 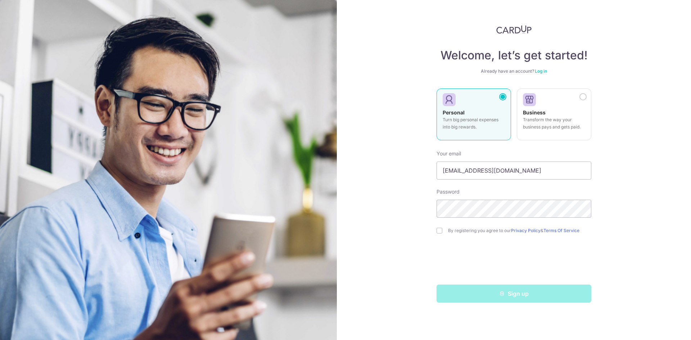 What do you see at coordinates (474, 117) in the screenshot?
I see `a: Personal Turn big personal expenses into big rewards.` at bounding box center [474, 117].